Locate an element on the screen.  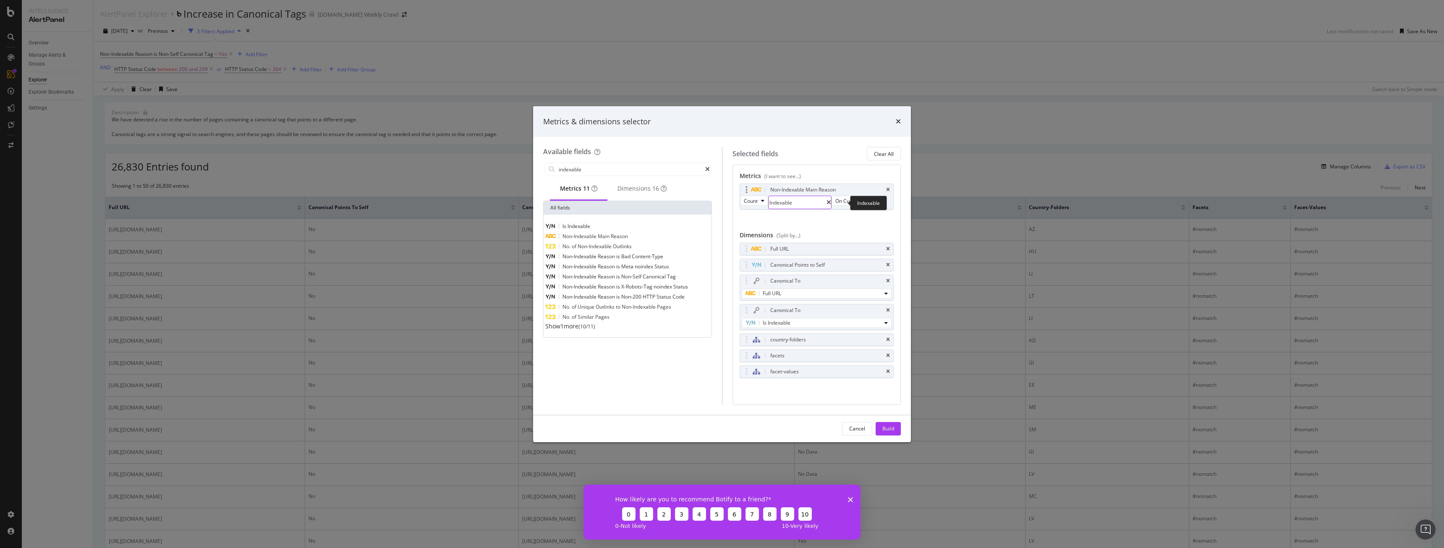
span: HTTP is located at coordinates (649, 296).